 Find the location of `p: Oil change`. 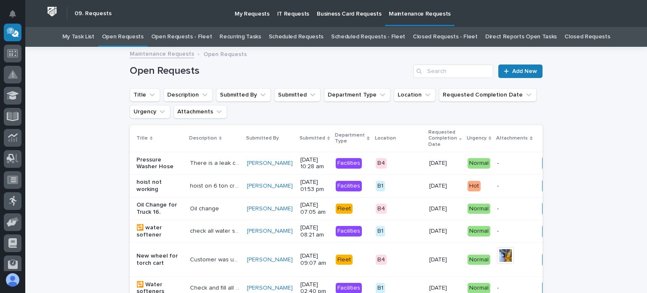

p: Oil change is located at coordinates (205, 208).